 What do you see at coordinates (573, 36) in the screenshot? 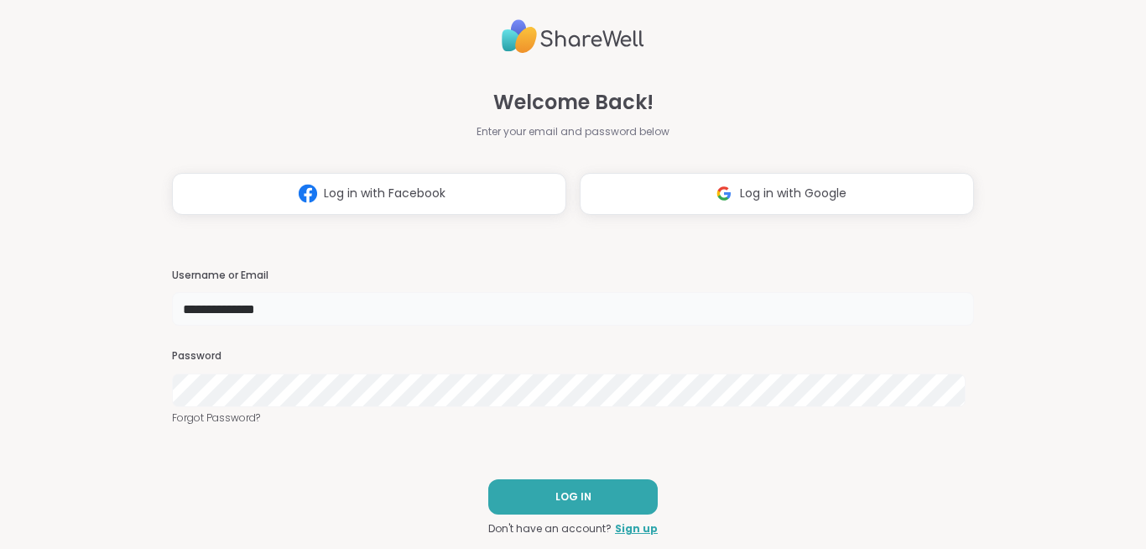
I see `img: ShareWell Logo` at bounding box center [573, 36].